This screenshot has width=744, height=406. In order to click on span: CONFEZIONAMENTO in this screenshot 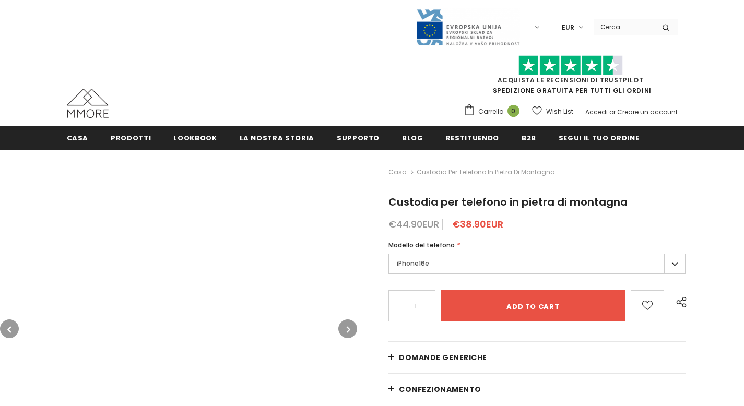, I will do `click(440, 390)`.